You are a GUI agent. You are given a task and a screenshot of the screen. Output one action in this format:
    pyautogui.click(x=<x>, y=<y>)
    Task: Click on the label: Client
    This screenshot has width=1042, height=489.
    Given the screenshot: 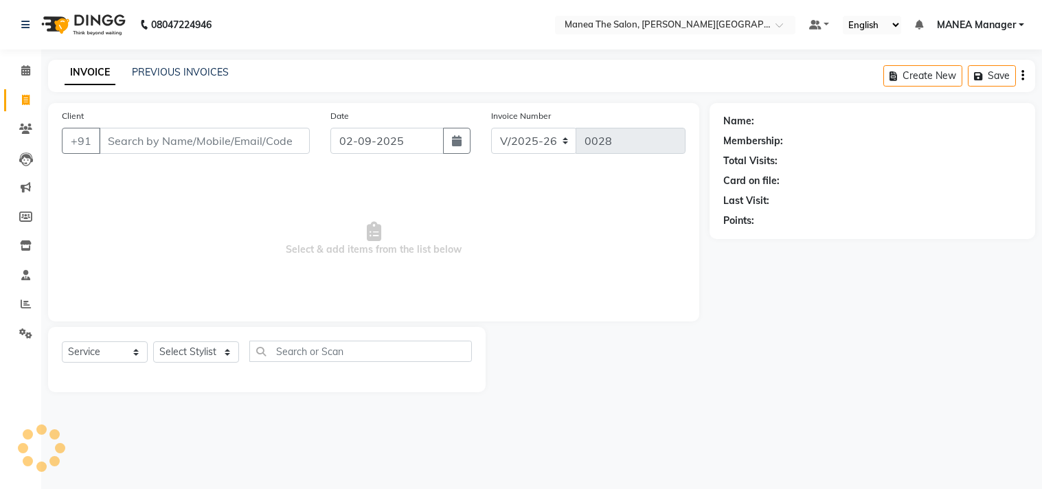 What is the action you would take?
    pyautogui.click(x=73, y=116)
    